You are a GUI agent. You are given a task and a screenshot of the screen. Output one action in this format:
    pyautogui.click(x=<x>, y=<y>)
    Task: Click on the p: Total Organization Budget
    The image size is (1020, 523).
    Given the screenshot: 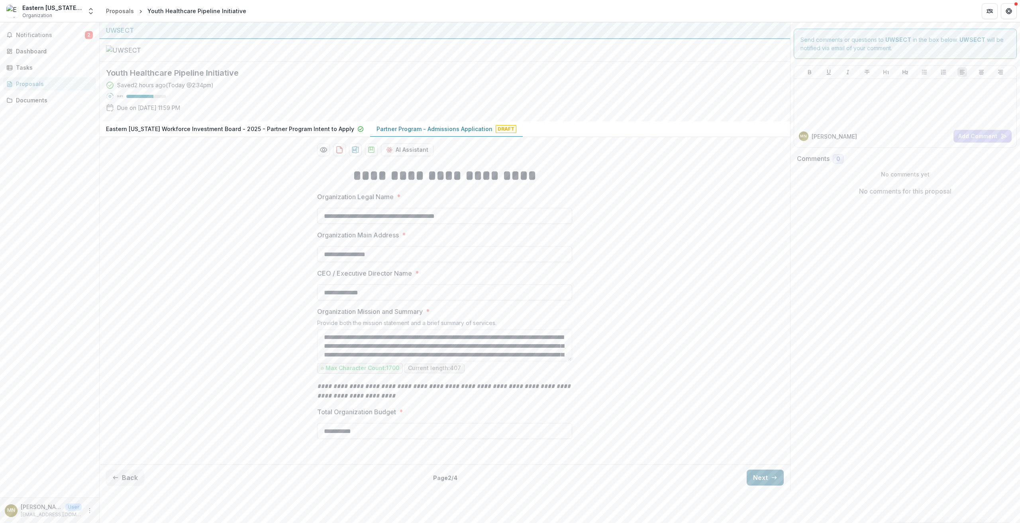 What is the action you would take?
    pyautogui.click(x=357, y=412)
    